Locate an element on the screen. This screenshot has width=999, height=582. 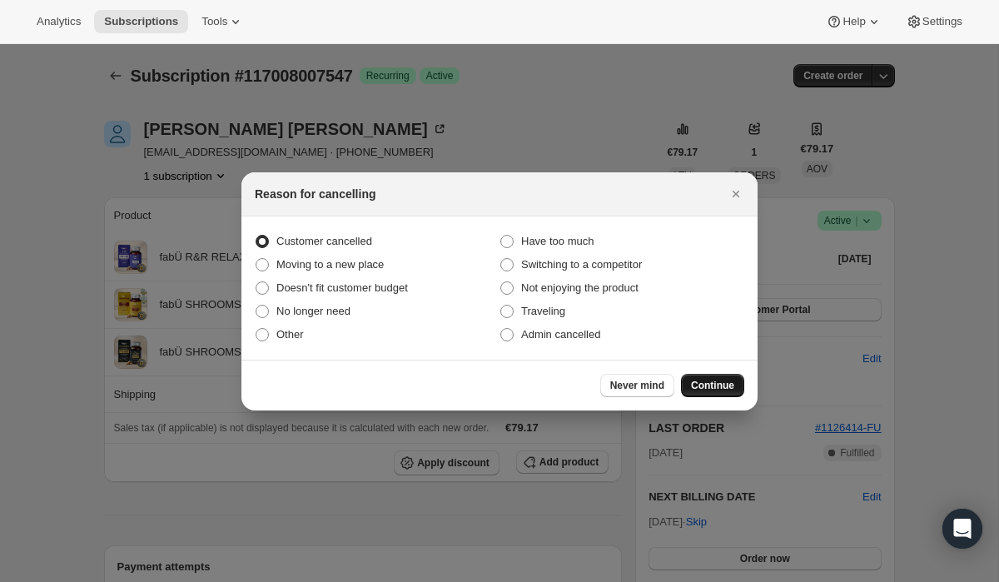
span: No longer need is located at coordinates (313, 310).